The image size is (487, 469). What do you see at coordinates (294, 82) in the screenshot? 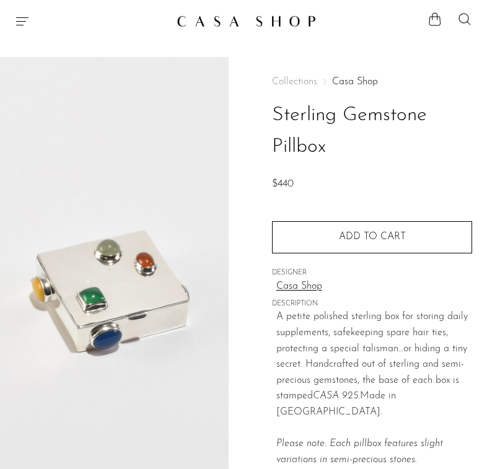
I see `span: Collections` at bounding box center [294, 82].